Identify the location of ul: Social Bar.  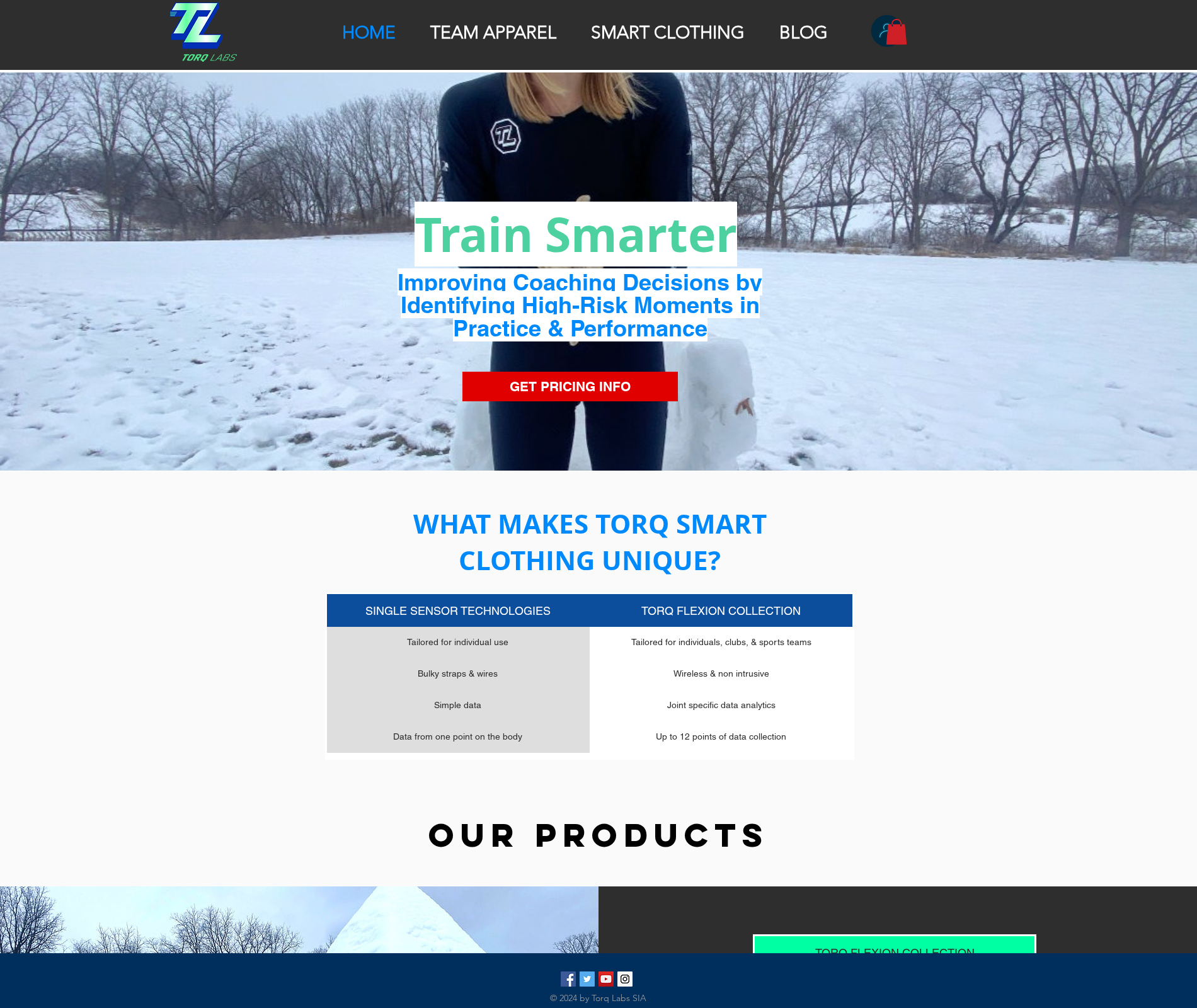
(597, 979).